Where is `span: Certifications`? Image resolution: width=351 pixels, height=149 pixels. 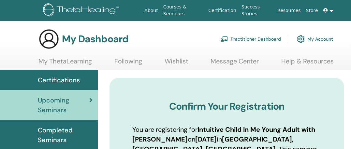
span: Certifications is located at coordinates (59, 80).